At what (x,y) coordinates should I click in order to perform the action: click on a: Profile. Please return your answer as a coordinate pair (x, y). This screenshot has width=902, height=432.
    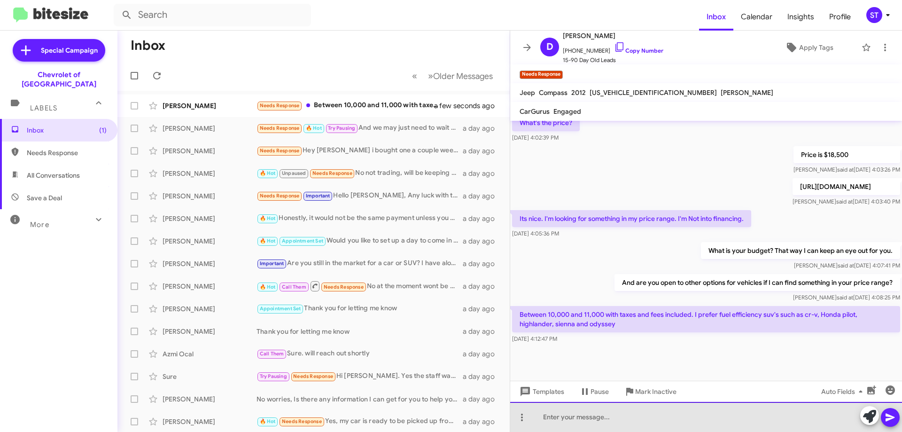
    Looking at the image, I should click on (840, 17).